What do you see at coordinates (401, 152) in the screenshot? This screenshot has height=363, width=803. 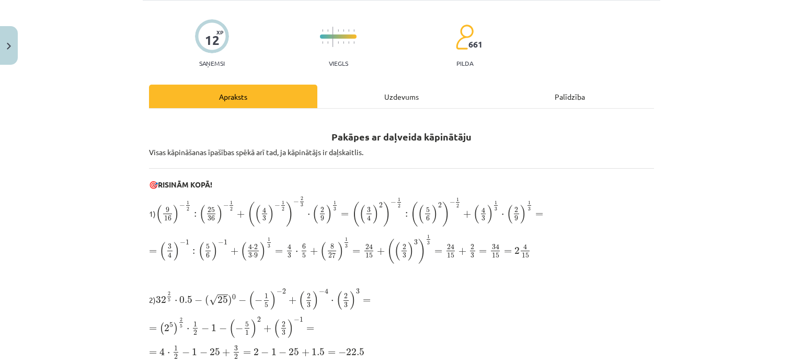 I see `p: Visas kāpināšanas īpašības spēkā arī tad, ja kāpinātājs ir daļskaitlis.` at bounding box center [401, 152].